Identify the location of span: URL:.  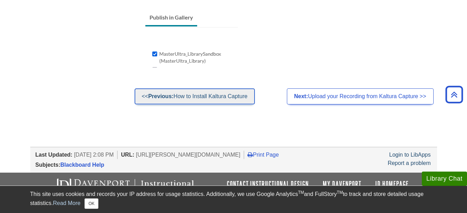
(128, 154).